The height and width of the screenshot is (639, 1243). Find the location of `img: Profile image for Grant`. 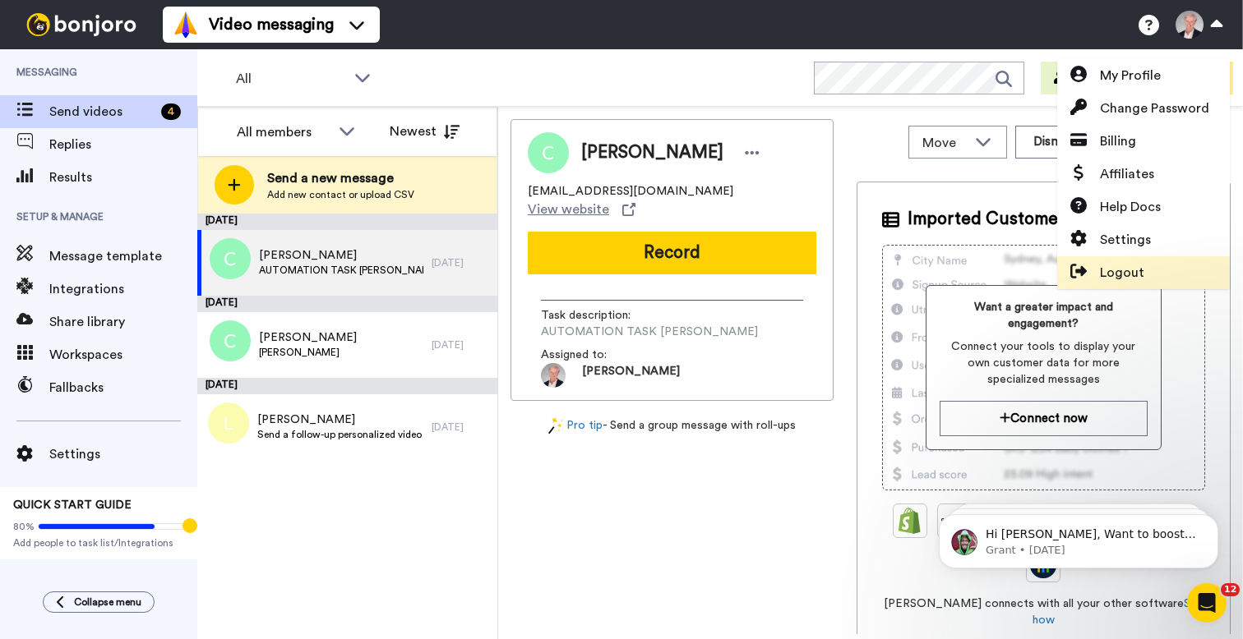

img: Profile image for Grant is located at coordinates (50, 62).